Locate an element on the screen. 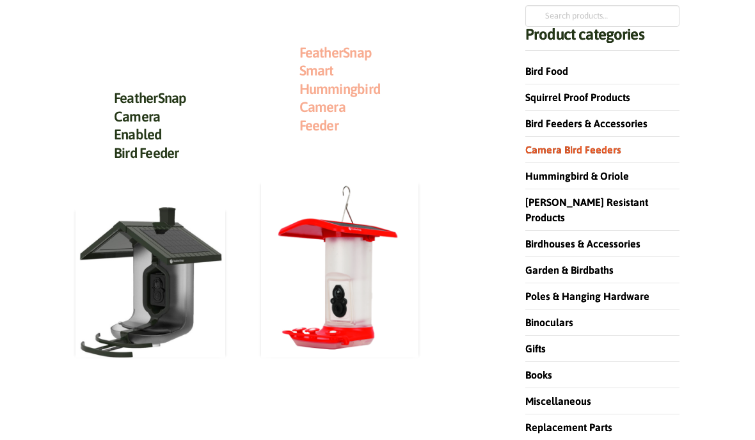 This screenshot has width=755, height=440. a: Bird Feeders & Accessories is located at coordinates (586, 123).